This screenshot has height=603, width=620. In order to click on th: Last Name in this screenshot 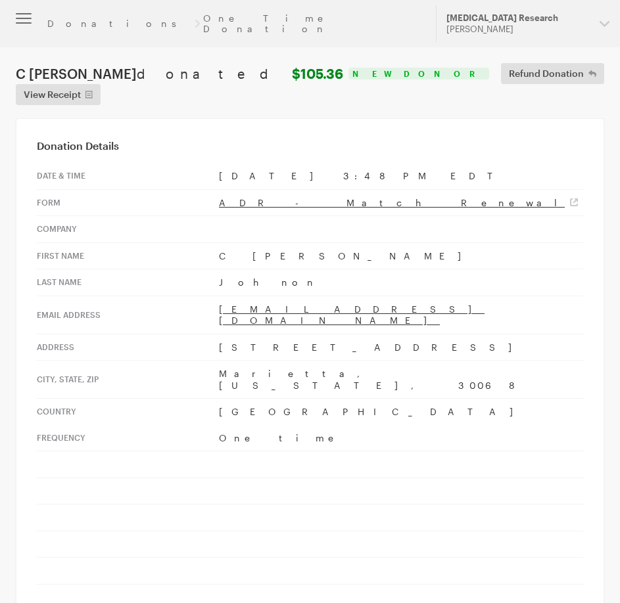, I will do `click(128, 283)`.